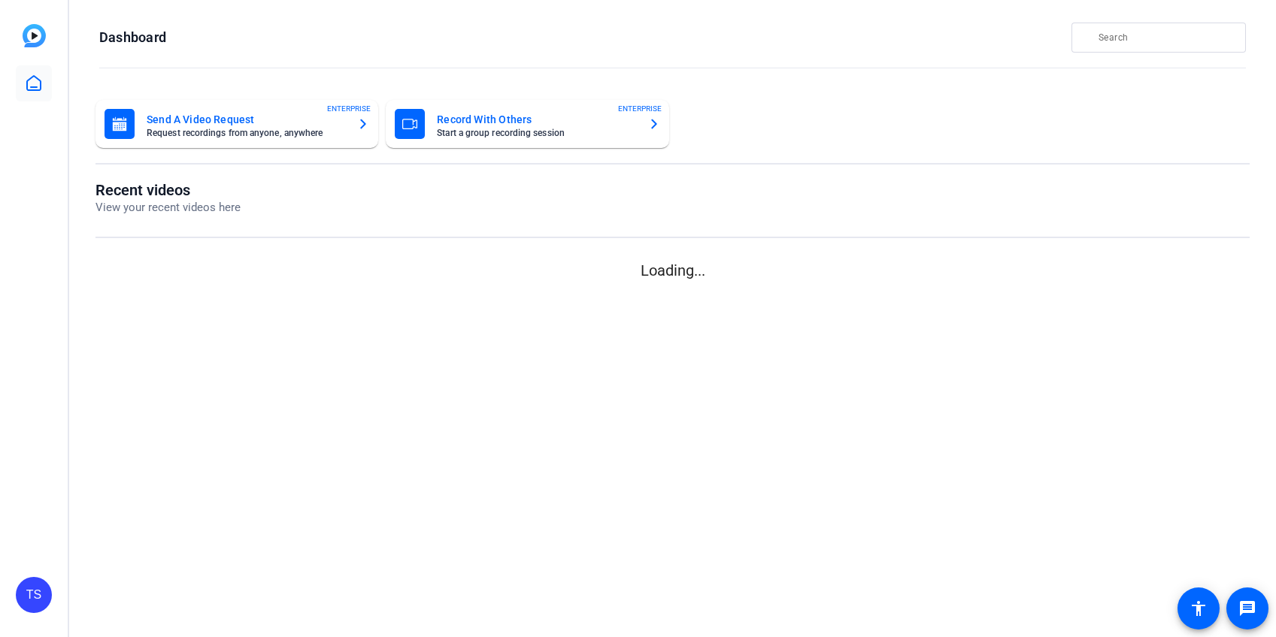 This screenshot has height=637, width=1276. I want to click on input: Search, so click(1166, 38).